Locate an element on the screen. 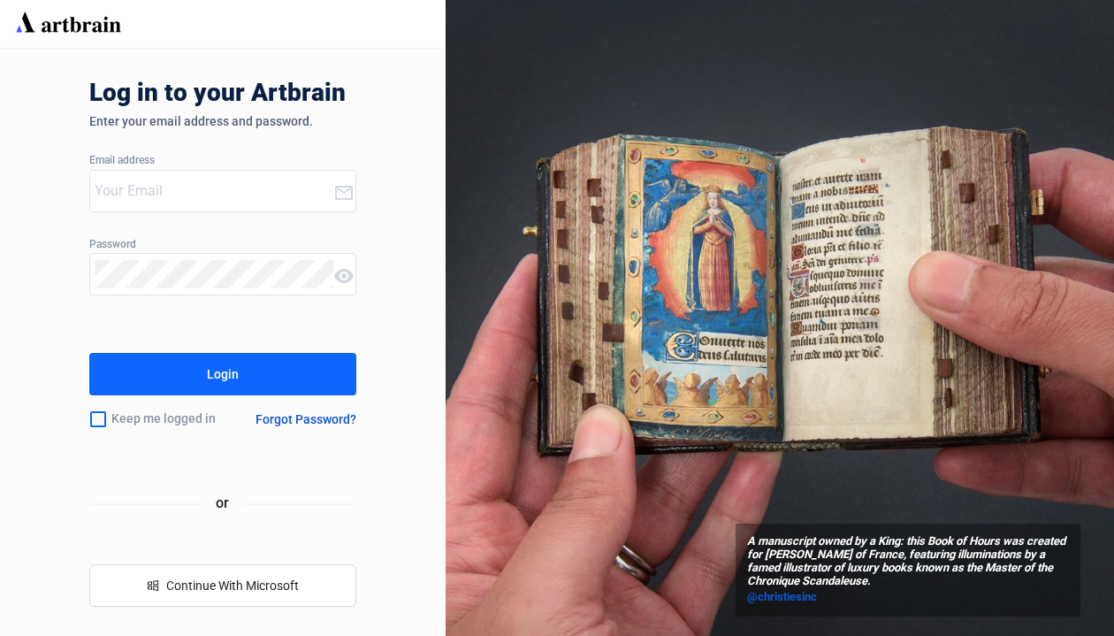  a: @christiesinc is located at coordinates (908, 597).